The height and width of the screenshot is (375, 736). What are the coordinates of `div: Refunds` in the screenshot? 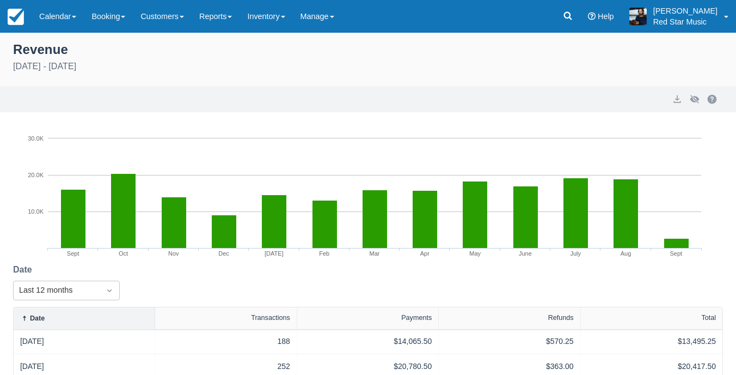 It's located at (561, 318).